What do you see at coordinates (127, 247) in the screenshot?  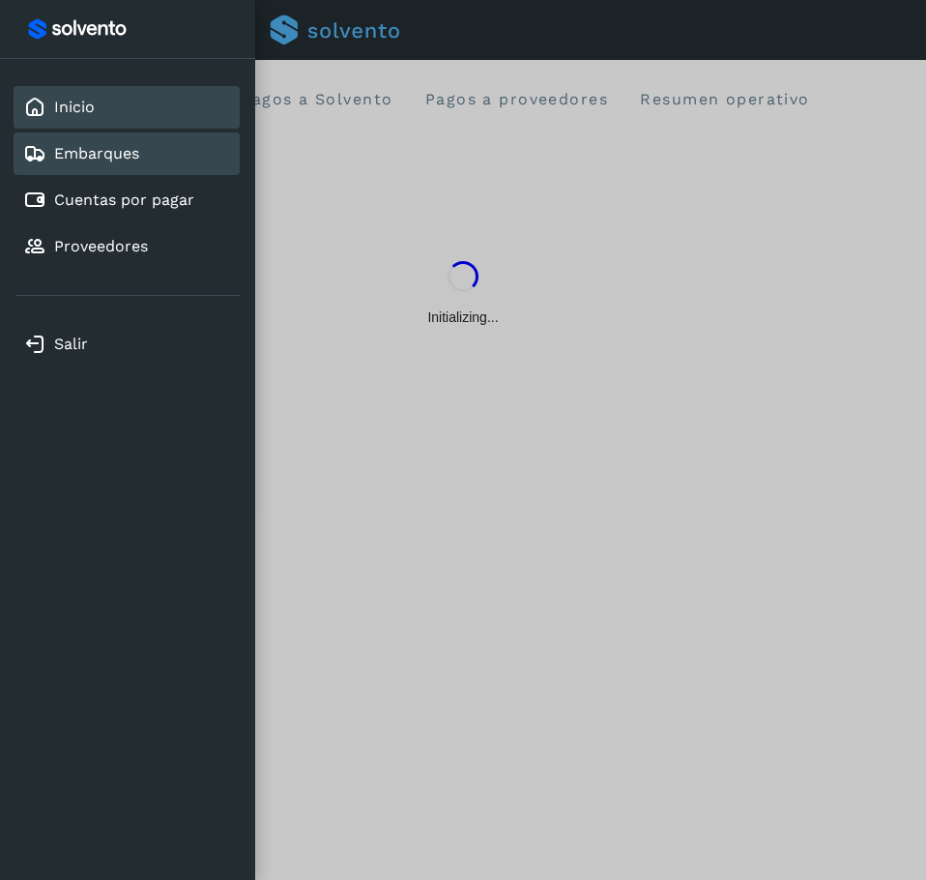 I see `div: Proveedores` at bounding box center [127, 247].